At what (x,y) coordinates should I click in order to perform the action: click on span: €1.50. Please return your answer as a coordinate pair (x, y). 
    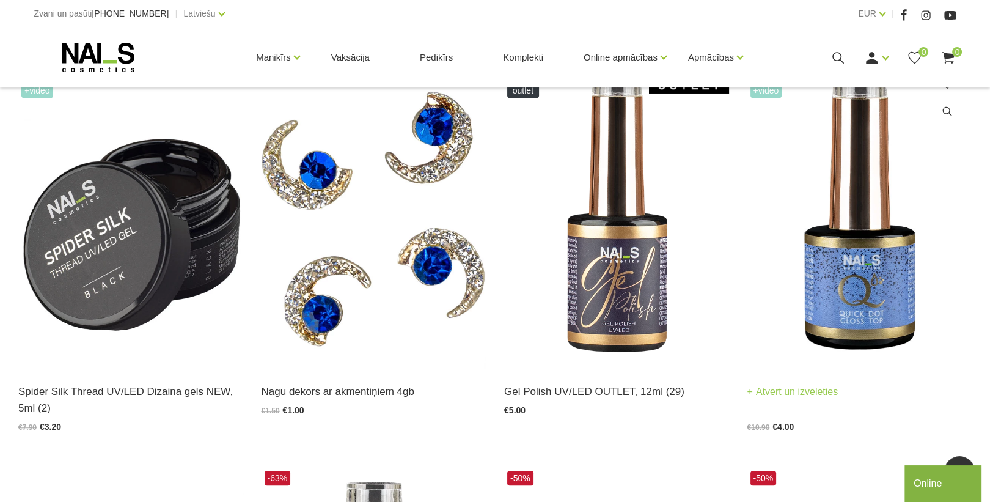
    Looking at the image, I should click on (271, 411).